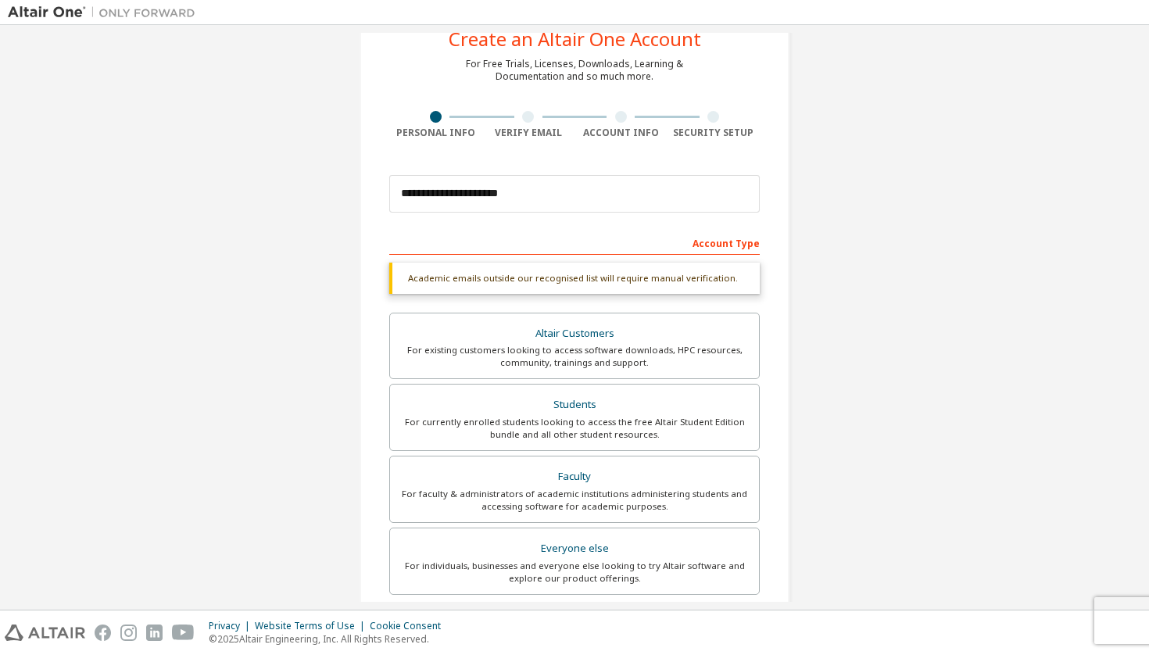 The width and height of the screenshot is (1149, 655). What do you see at coordinates (575, 356) in the screenshot?
I see `div: For existing customers looking to access software downloads, HPC resources, community, trainings ...` at bounding box center [575, 356].